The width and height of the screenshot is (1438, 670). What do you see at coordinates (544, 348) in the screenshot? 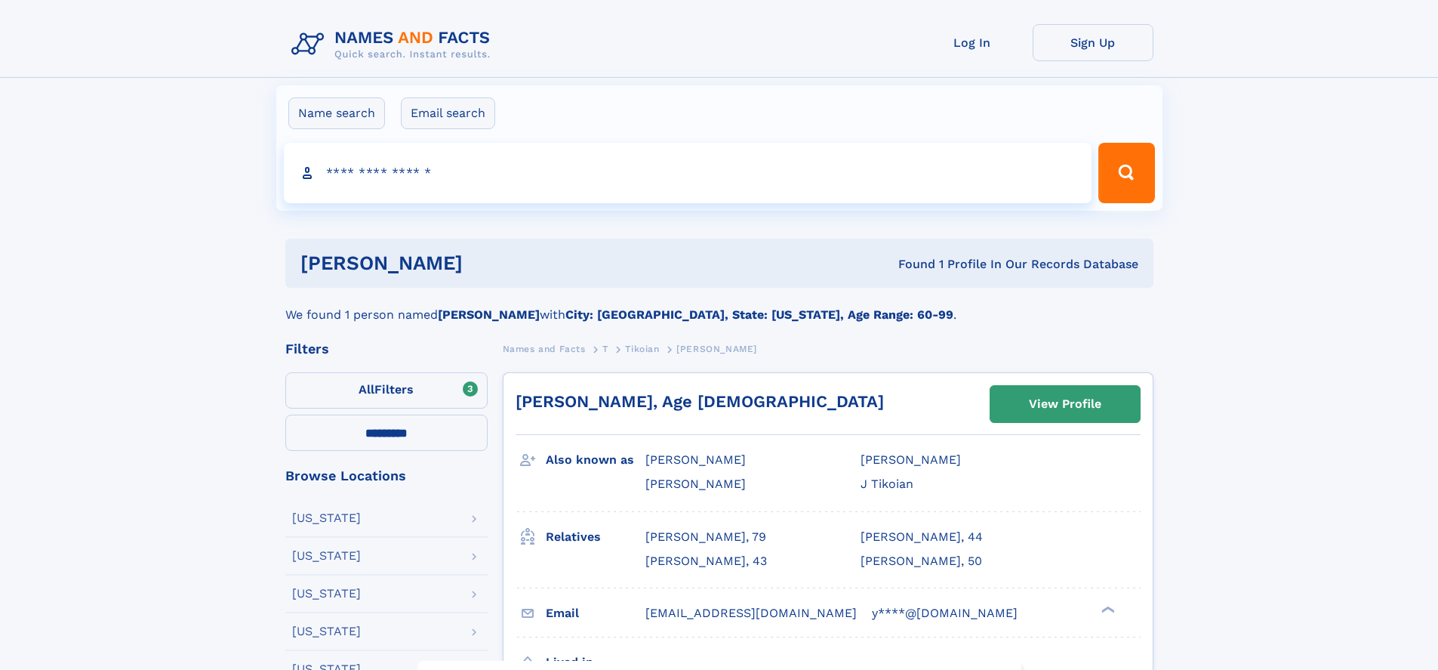
I see `a: Names and Facts` at bounding box center [544, 348].